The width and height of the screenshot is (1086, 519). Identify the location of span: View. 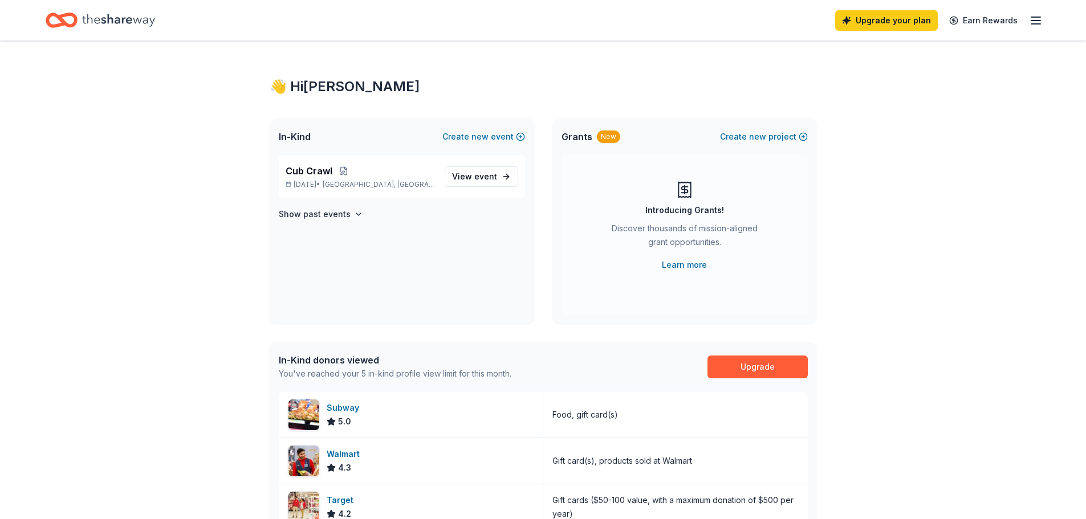
(474, 177).